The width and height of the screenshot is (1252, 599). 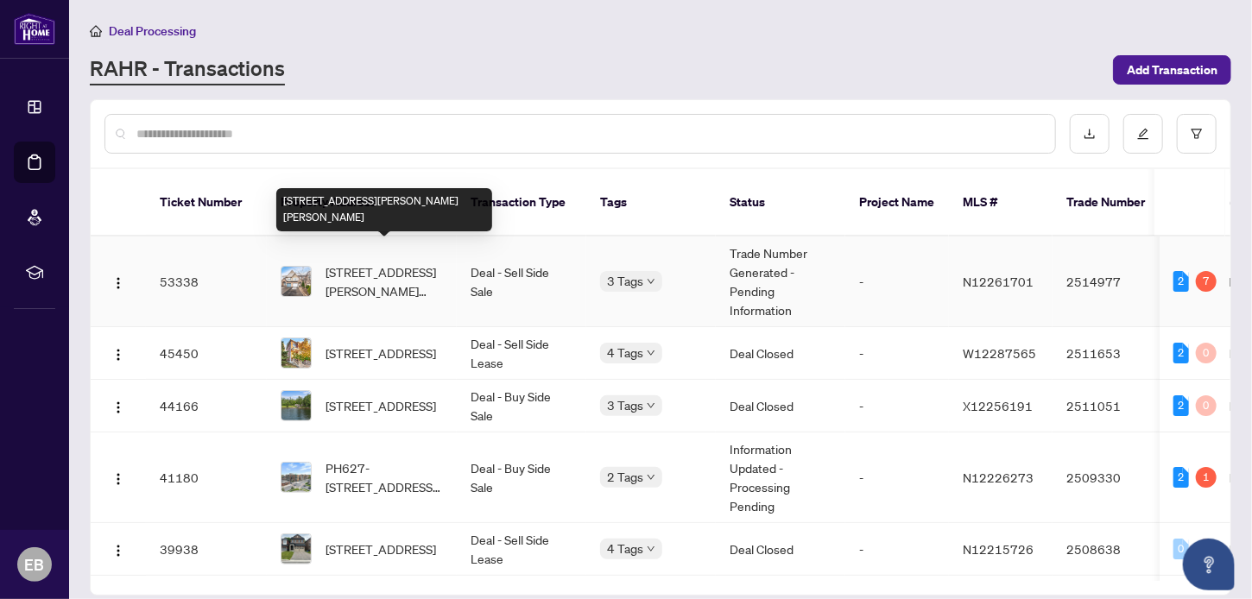 I want to click on td: 2511051, so click(x=1113, y=406).